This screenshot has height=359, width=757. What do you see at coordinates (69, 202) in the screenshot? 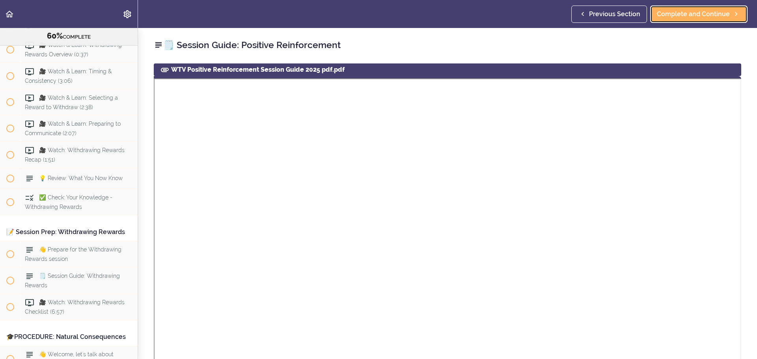
I see `span: ✅ Check: Your Knowledge - Withdrawing Rewards` at bounding box center [69, 202].